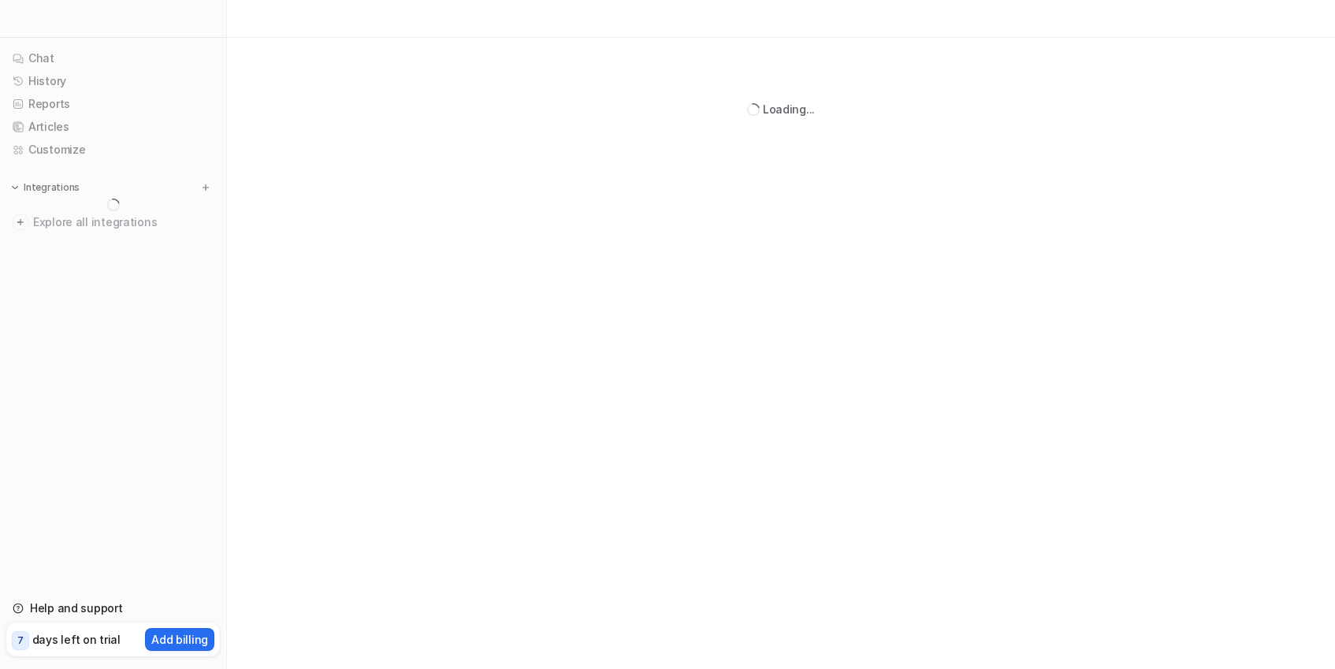  I want to click on button: Integrations, so click(45, 188).